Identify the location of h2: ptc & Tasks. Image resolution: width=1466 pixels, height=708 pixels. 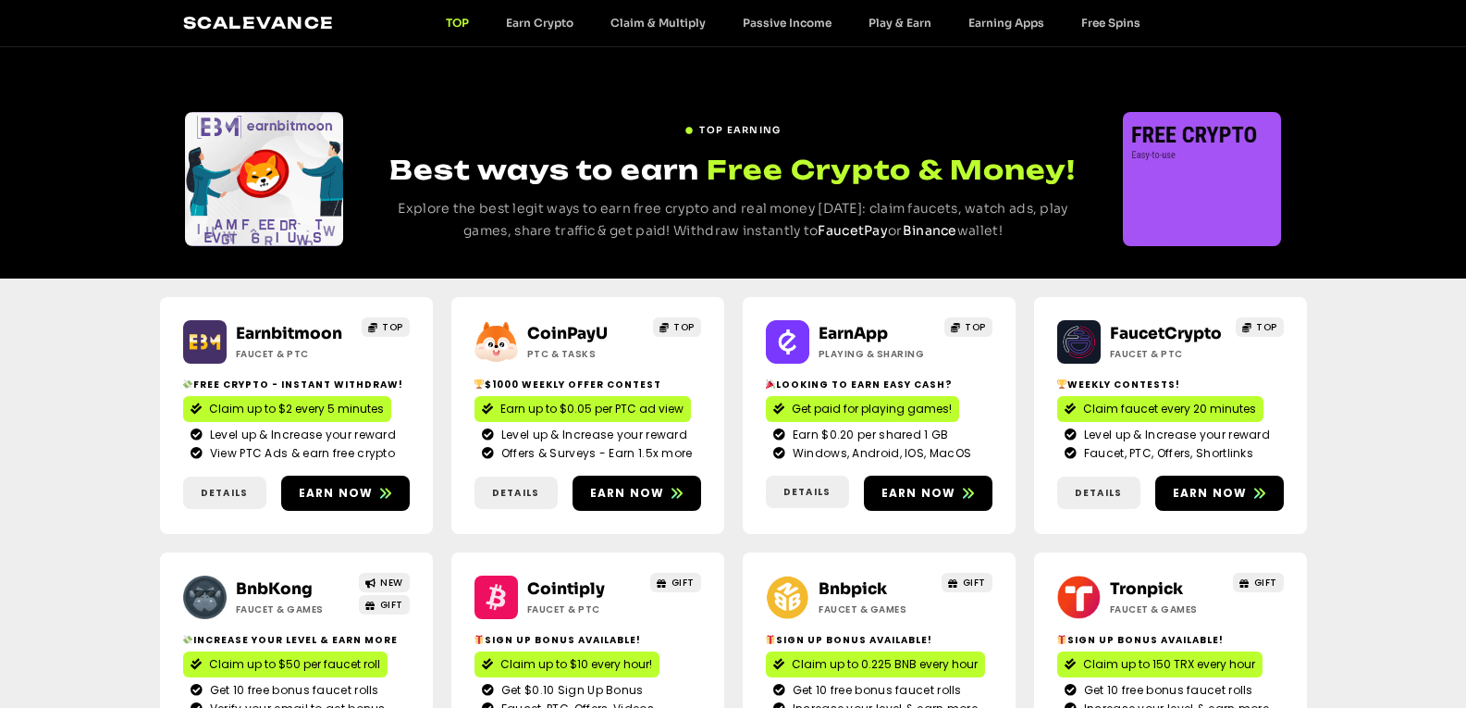
(585, 353).